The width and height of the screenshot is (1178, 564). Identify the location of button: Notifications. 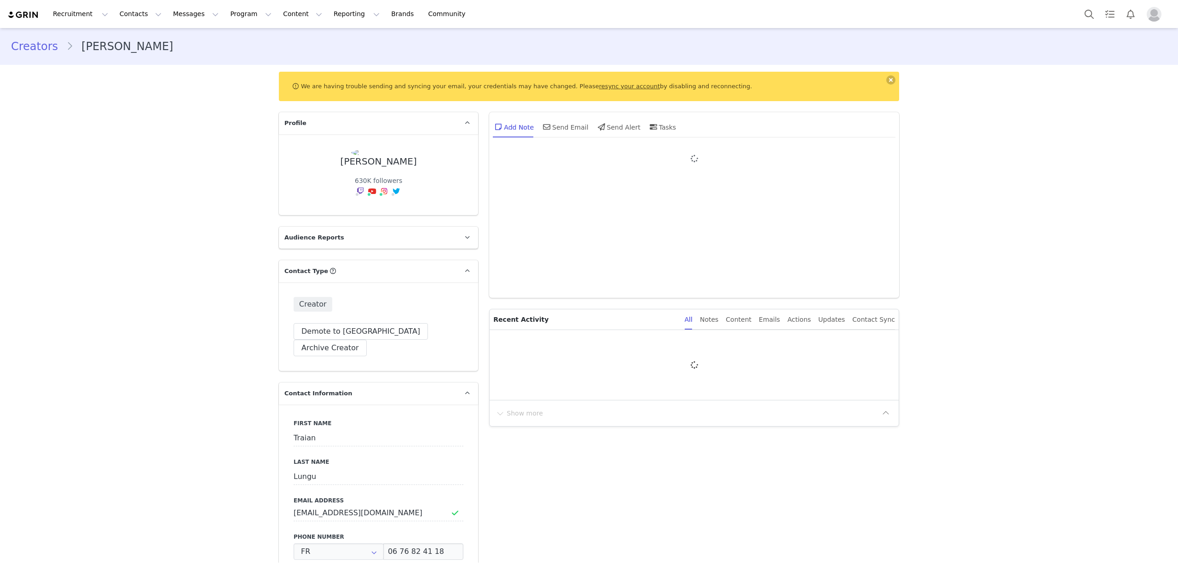
(1130, 14).